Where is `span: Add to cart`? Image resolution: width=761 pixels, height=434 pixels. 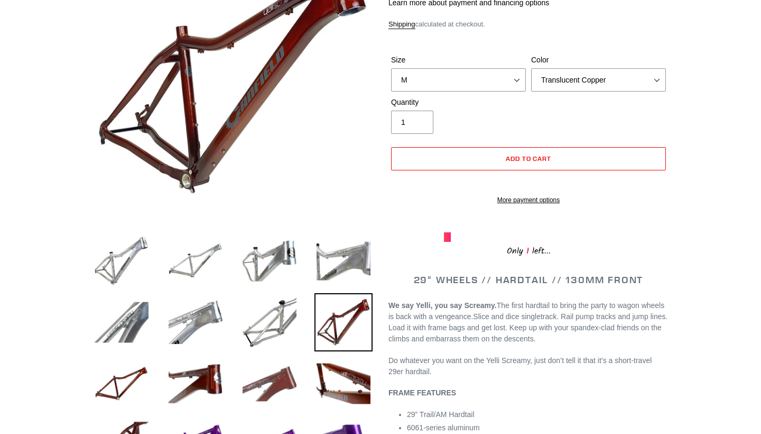
span: Add to cart is located at coordinates (529, 158).